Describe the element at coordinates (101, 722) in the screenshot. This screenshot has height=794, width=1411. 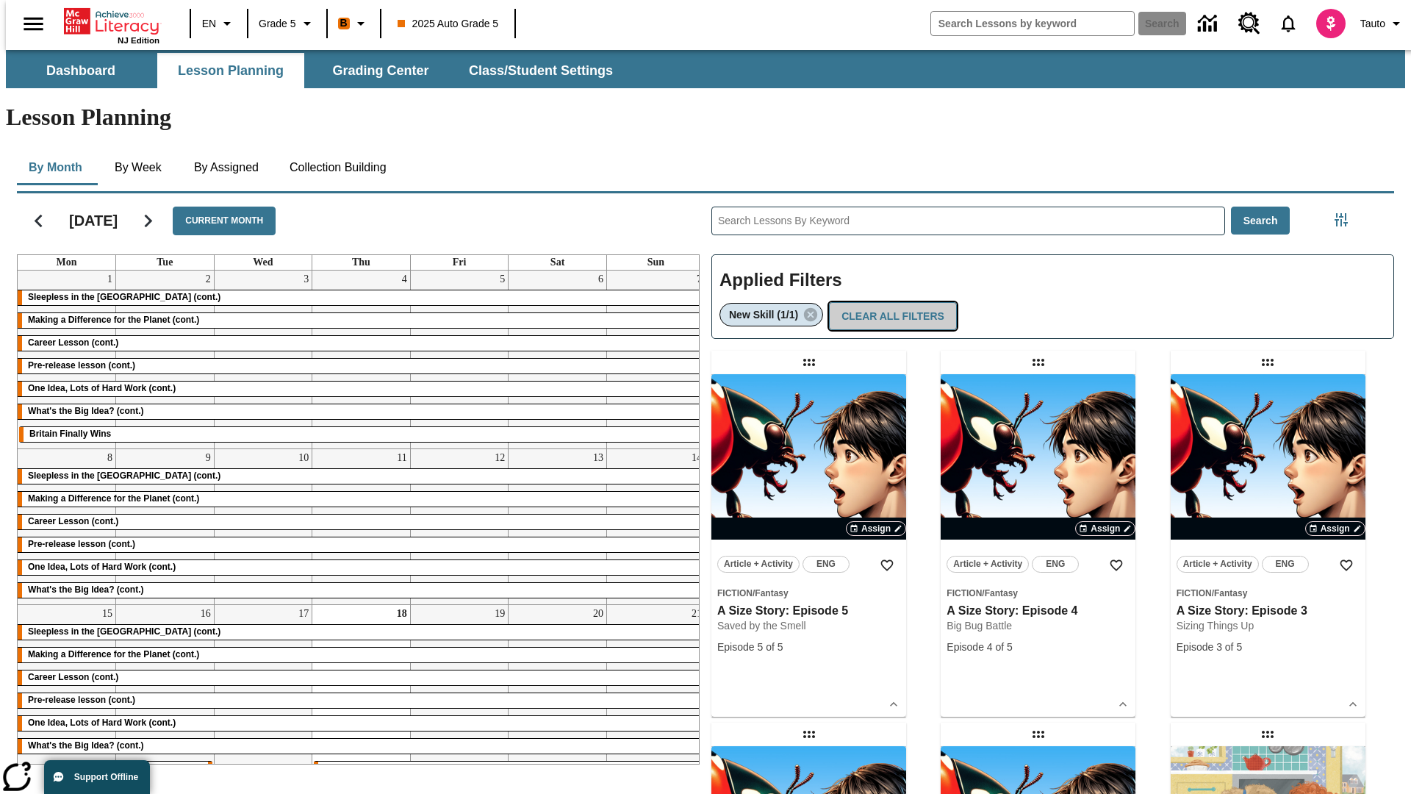
I see `span: One Idea, Lots of Hard Work (cont.)` at that location.